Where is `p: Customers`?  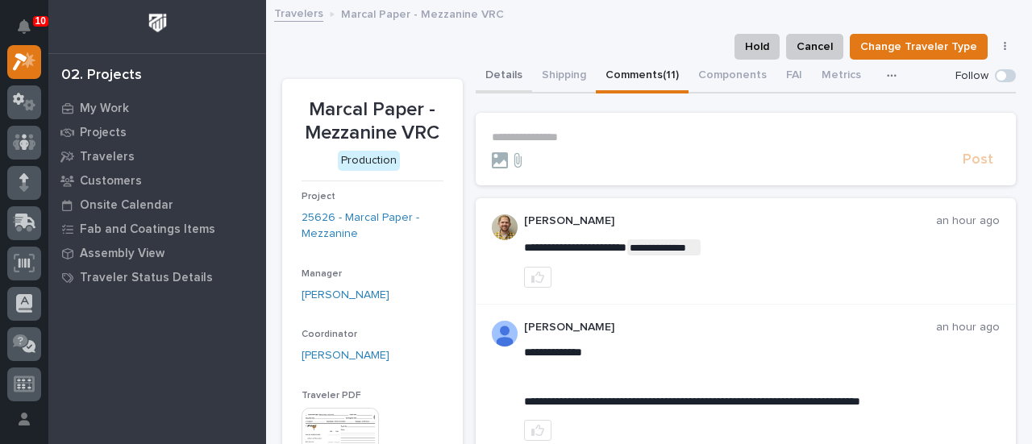
p: Customers is located at coordinates (110, 181).